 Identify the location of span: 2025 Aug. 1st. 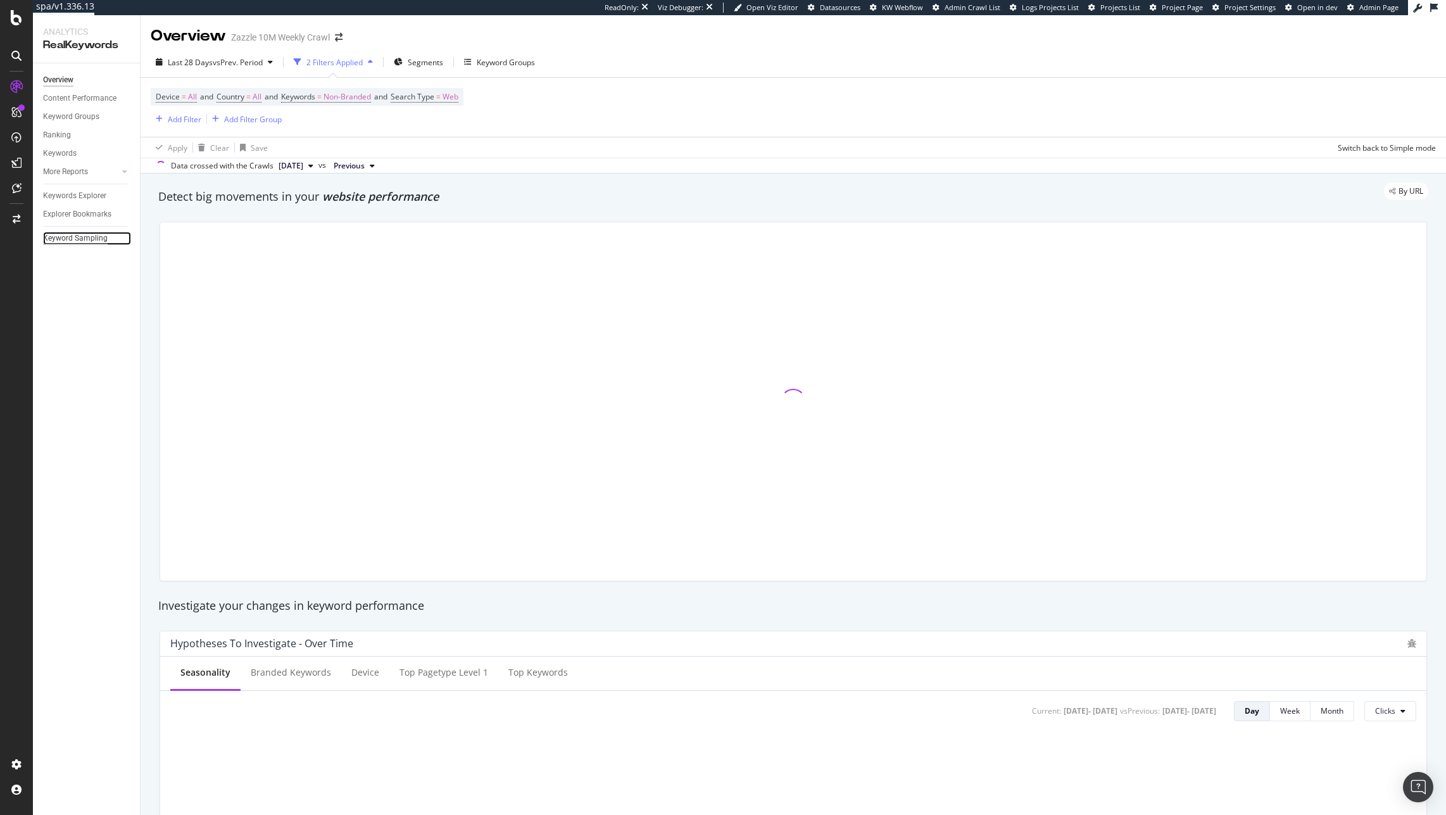
(291, 166).